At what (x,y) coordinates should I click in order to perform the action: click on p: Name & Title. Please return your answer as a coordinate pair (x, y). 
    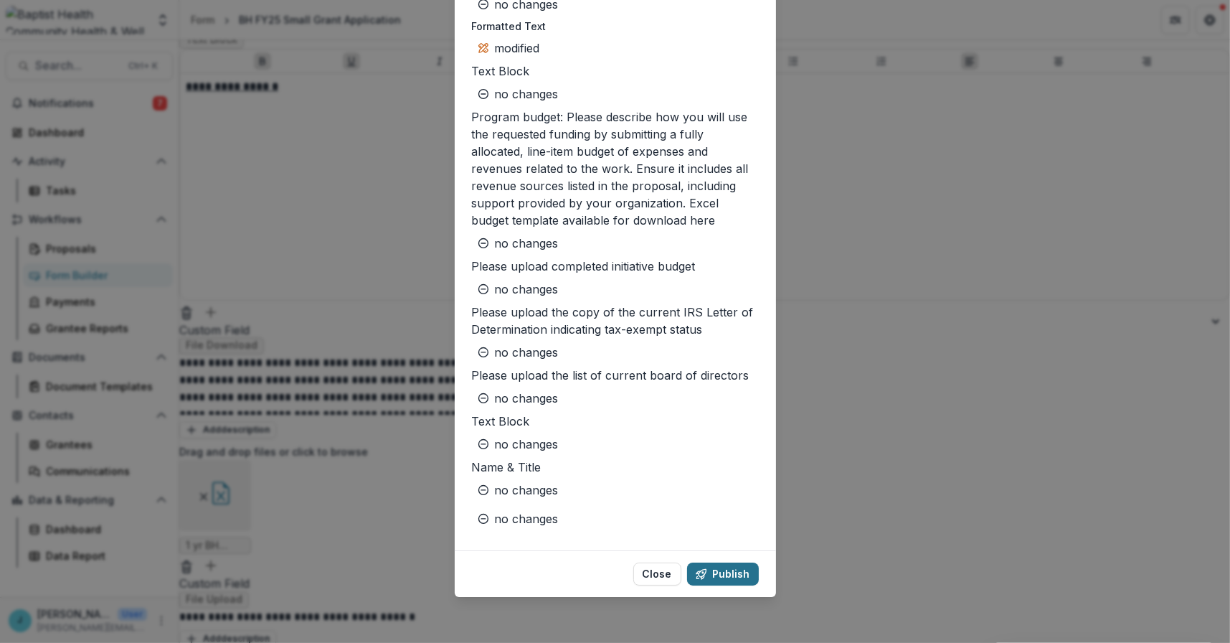
    Looking at the image, I should click on (616, 467).